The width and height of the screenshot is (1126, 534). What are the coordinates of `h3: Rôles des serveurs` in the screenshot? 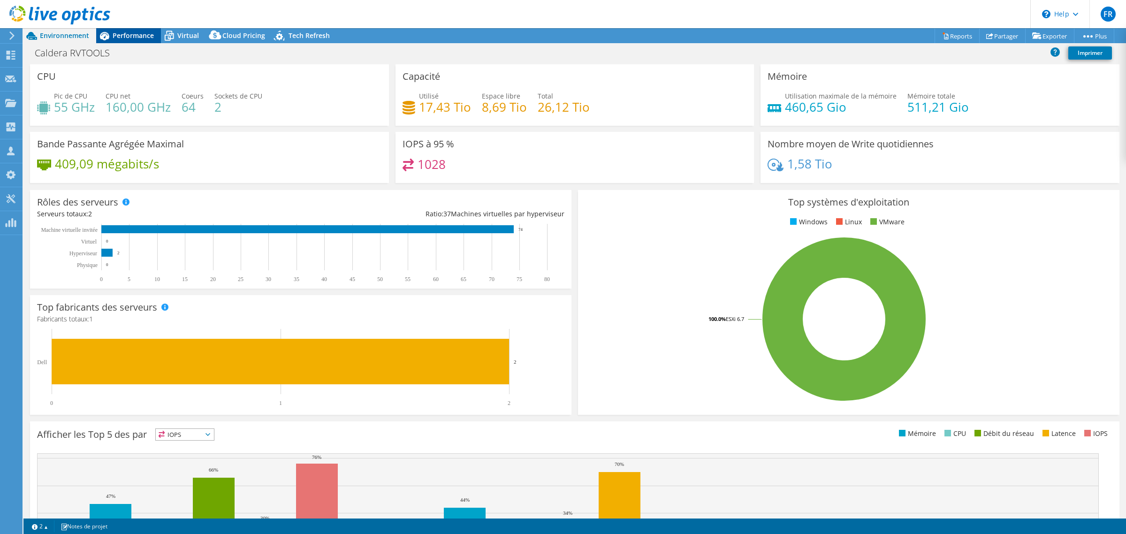 It's located at (77, 202).